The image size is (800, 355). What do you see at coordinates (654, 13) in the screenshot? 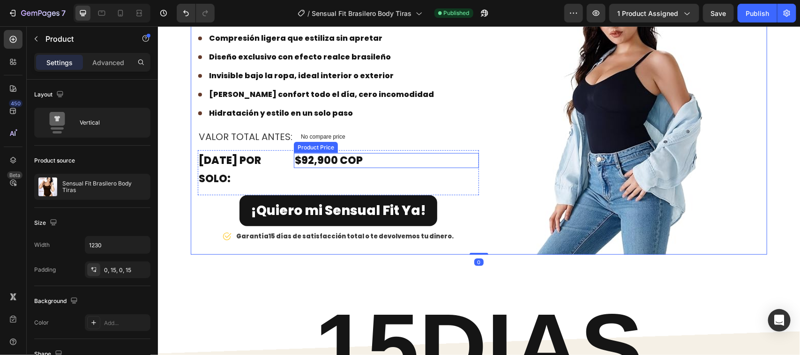
I see `button: 1 product assigned` at bounding box center [654, 13].